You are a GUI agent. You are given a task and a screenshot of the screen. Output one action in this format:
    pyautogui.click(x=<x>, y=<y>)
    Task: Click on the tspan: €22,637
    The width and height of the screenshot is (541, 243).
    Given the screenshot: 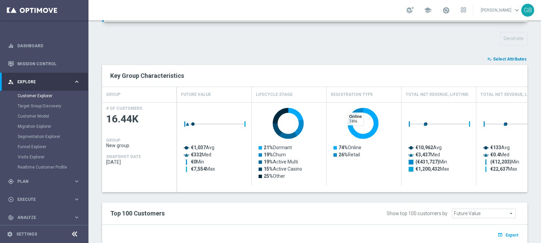 What is the action you would take?
    pyautogui.click(x=499, y=169)
    